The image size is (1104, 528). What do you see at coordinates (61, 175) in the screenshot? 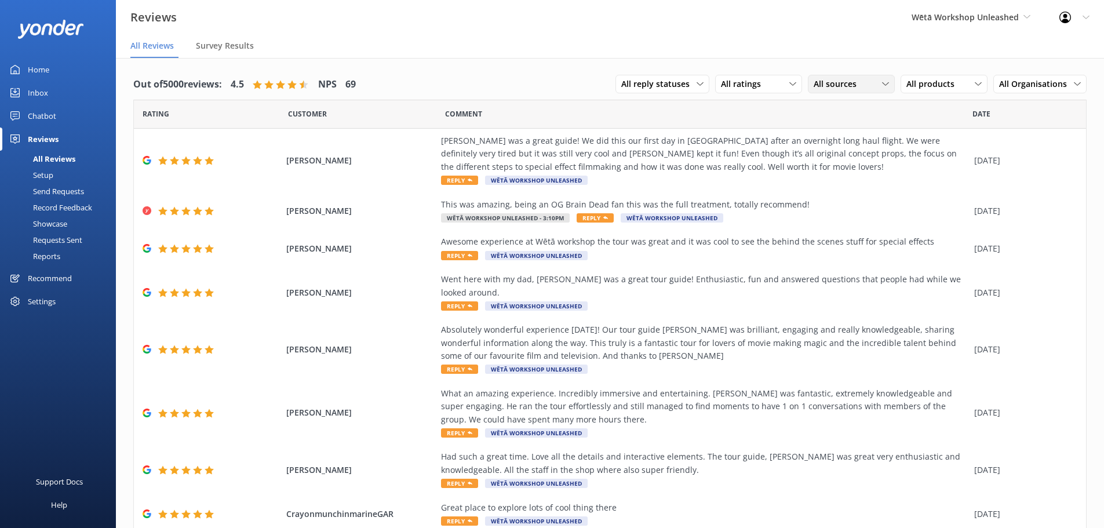
I see `a: Setup` at bounding box center [61, 175].